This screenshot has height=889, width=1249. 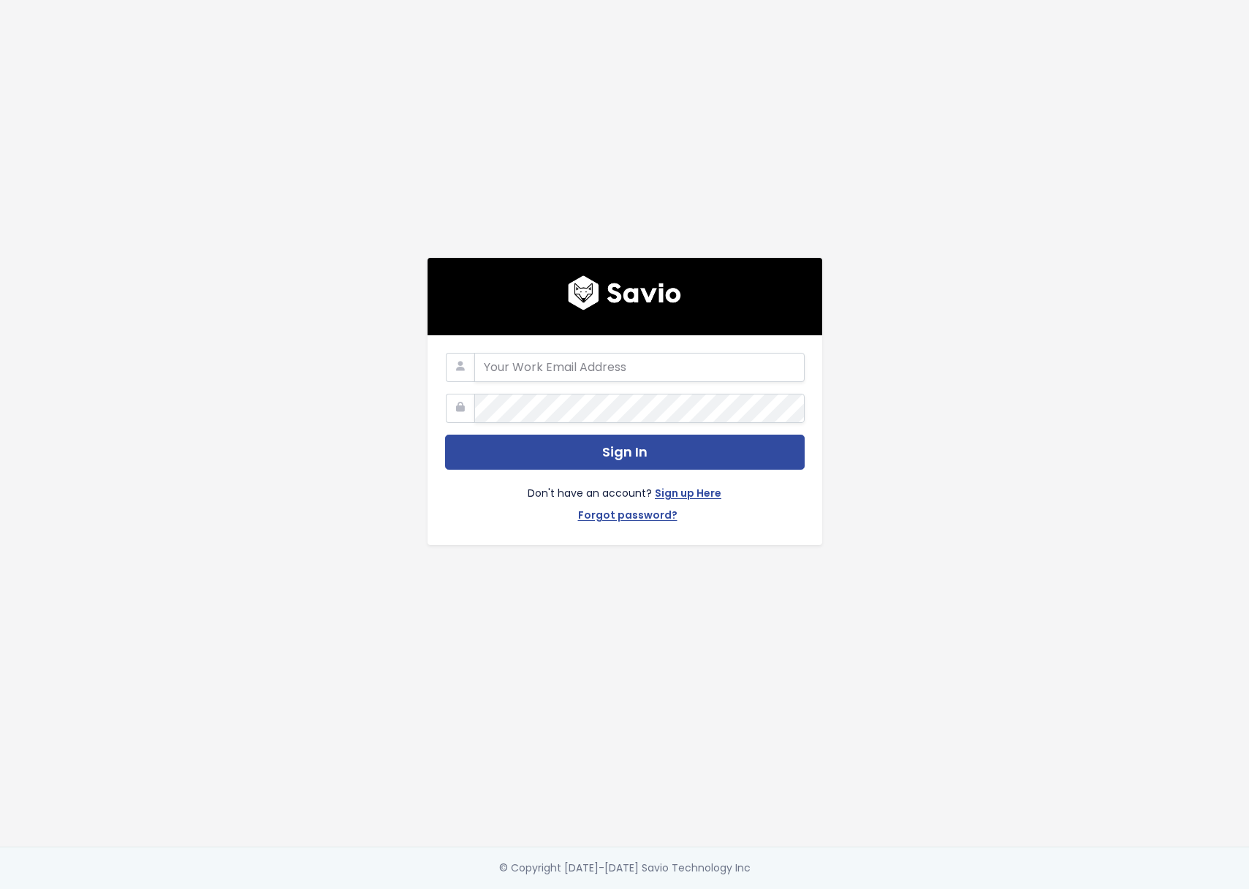 What do you see at coordinates (624, 293) in the screenshot?
I see `img: logo600x187.a314fd40982d.png` at bounding box center [624, 293].